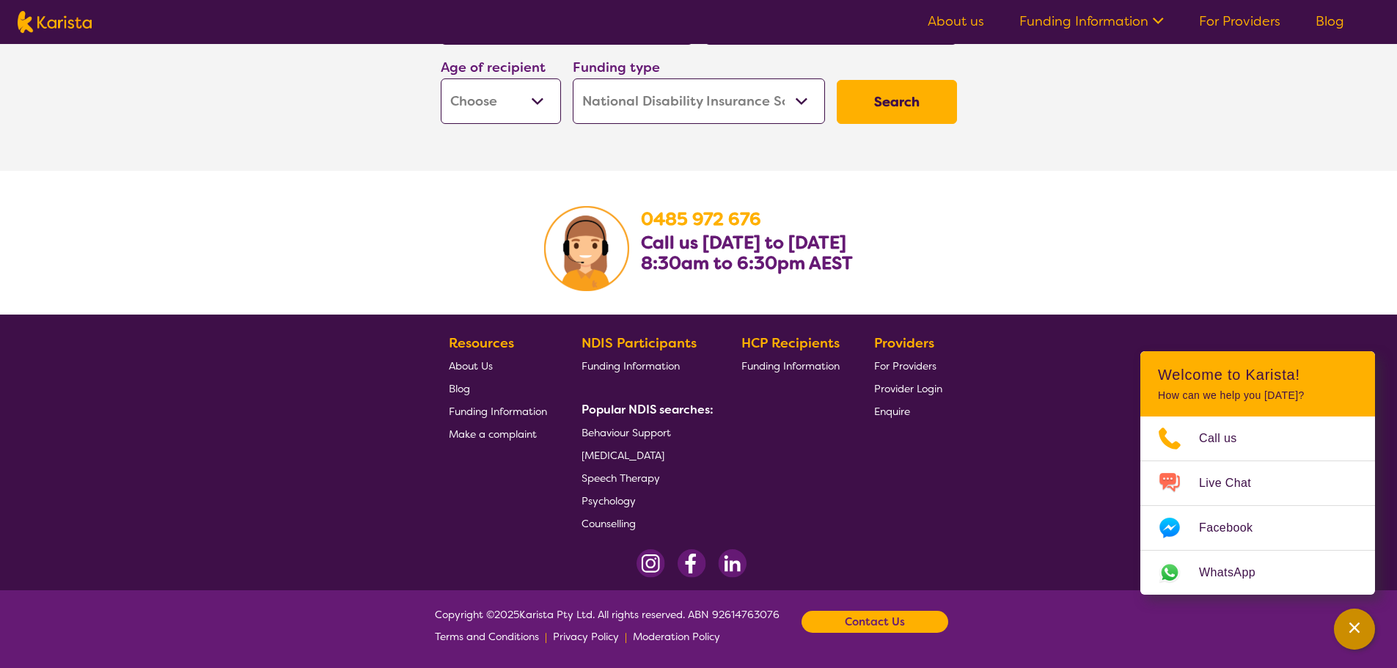 The image size is (1397, 668). Describe the element at coordinates (676, 637) in the screenshot. I see `span: Moderation Policy` at that location.